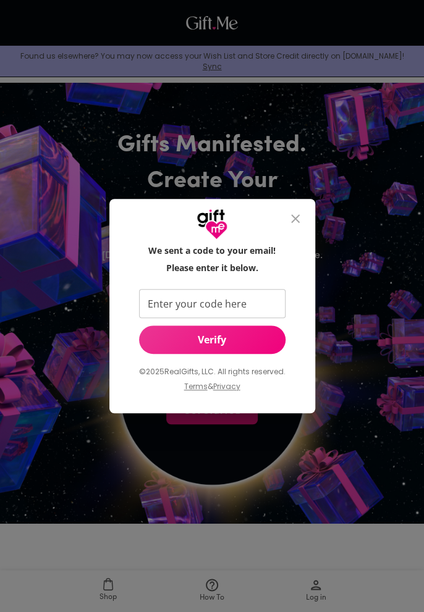 This screenshot has width=424, height=612. What do you see at coordinates (227, 386) in the screenshot?
I see `a: Privacy` at bounding box center [227, 386].